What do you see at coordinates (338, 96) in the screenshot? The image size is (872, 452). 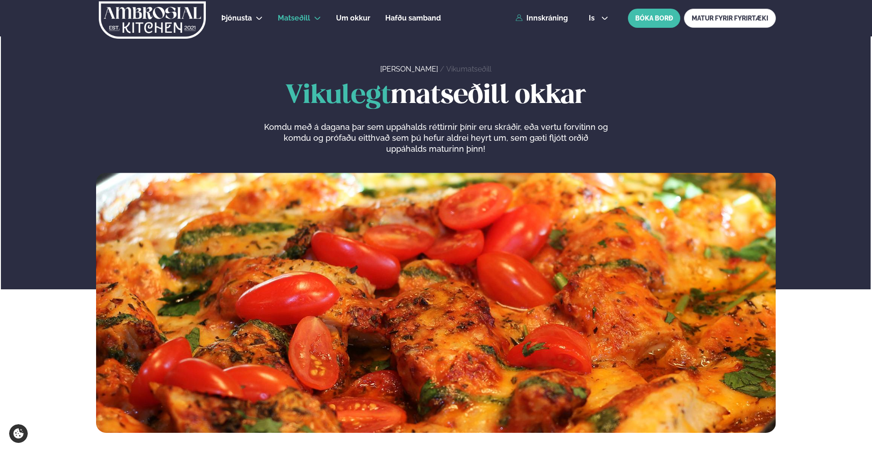 I see `span: Vikulegt` at bounding box center [338, 96].